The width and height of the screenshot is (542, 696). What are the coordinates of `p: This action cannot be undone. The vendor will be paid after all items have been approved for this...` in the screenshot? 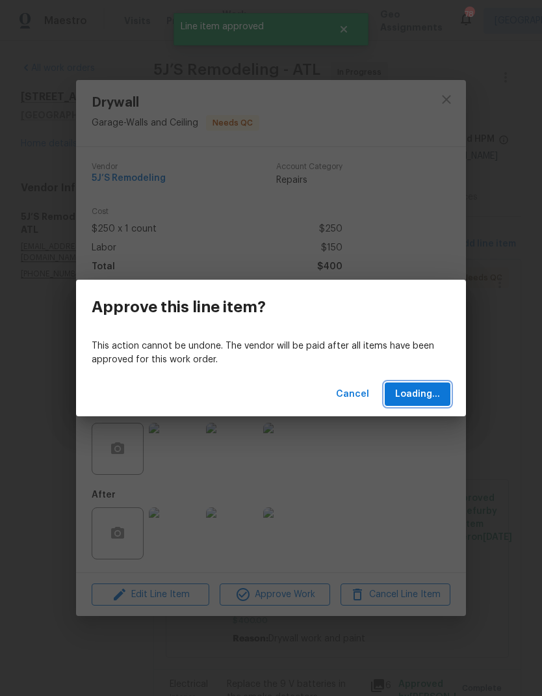 It's located at (271, 353).